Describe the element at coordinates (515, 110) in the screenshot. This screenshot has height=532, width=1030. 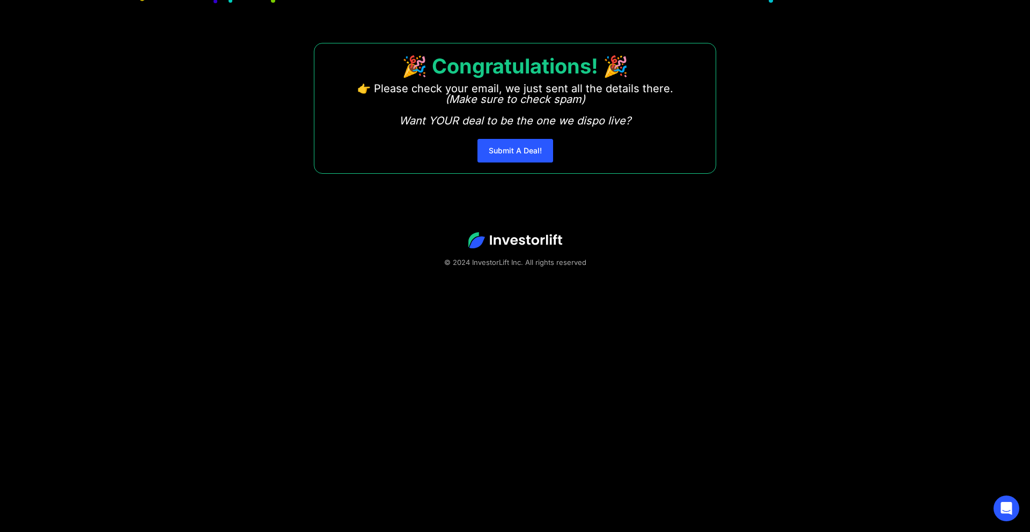
I see `em: (Make sure to check spam) Want YOUR deal to be the one we dispo live?` at that location.